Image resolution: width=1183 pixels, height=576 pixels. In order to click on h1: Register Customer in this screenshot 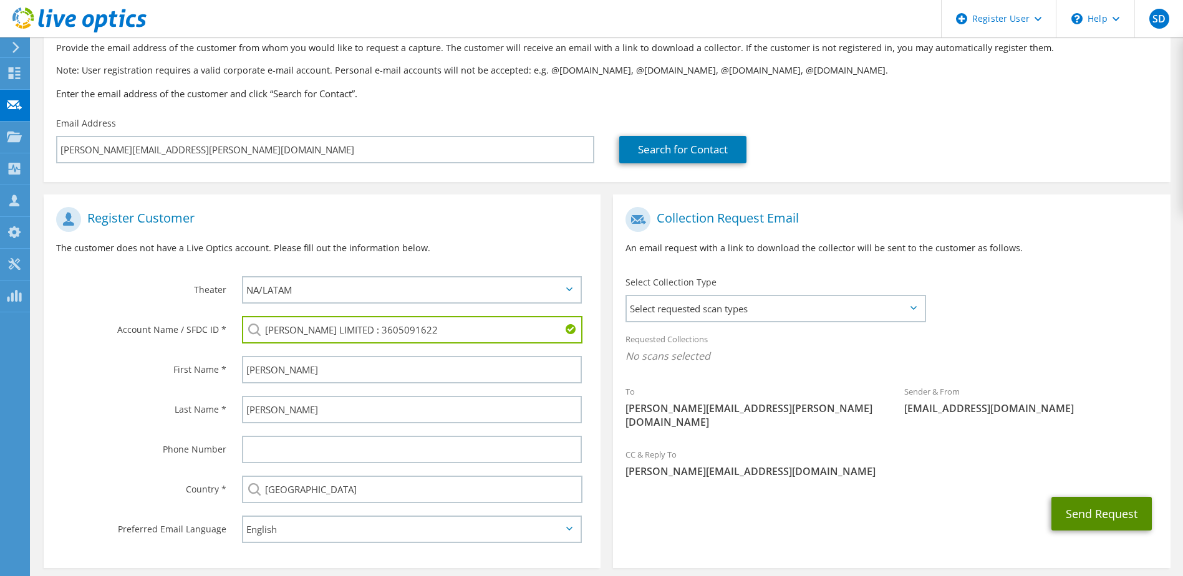, I will do `click(319, 220)`.